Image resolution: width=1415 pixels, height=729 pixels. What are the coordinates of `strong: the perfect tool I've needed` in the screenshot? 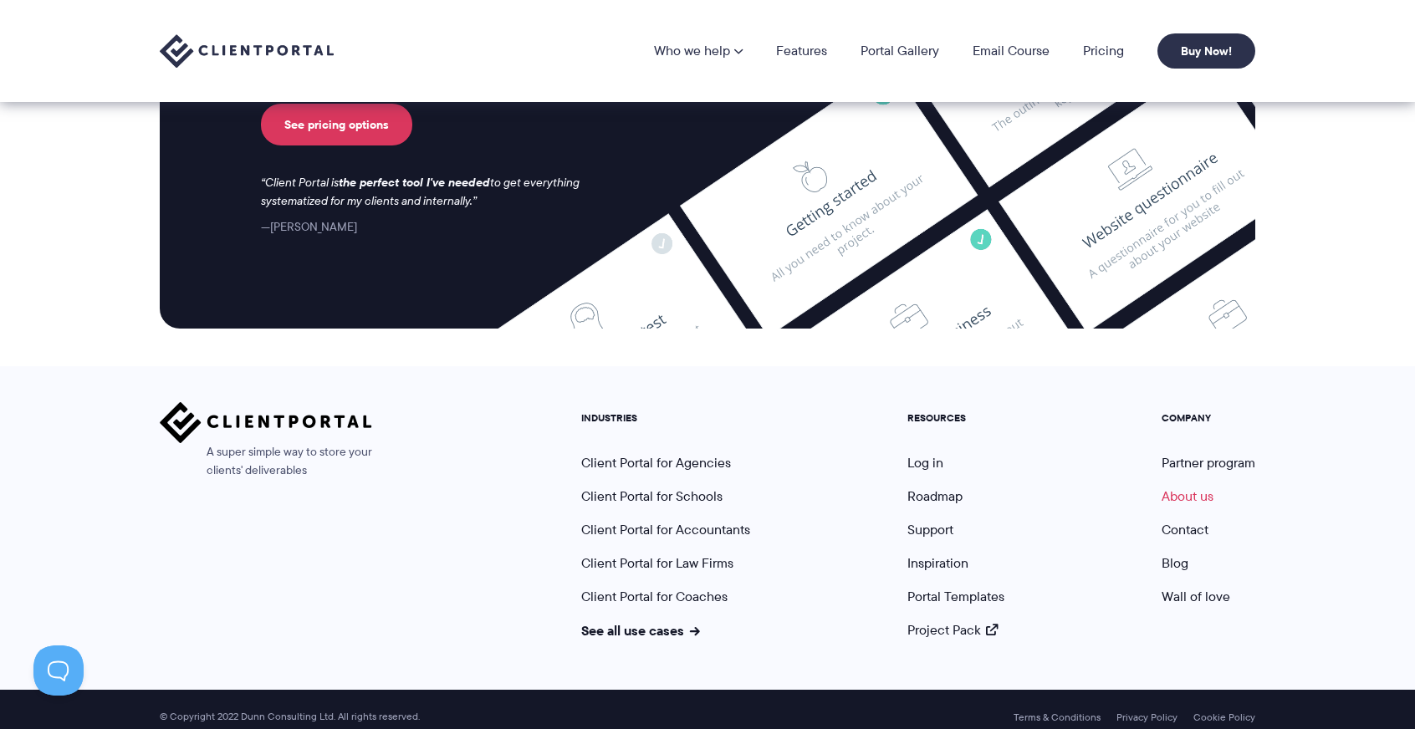 It's located at (414, 182).